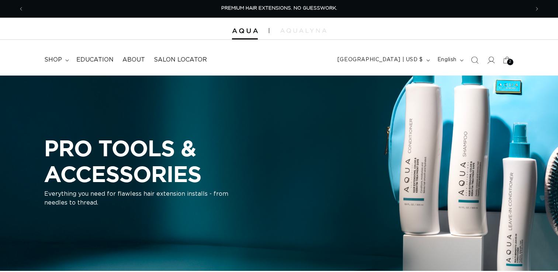 The width and height of the screenshot is (558, 272). What do you see at coordinates (450, 60) in the screenshot?
I see `button: English` at bounding box center [450, 60].